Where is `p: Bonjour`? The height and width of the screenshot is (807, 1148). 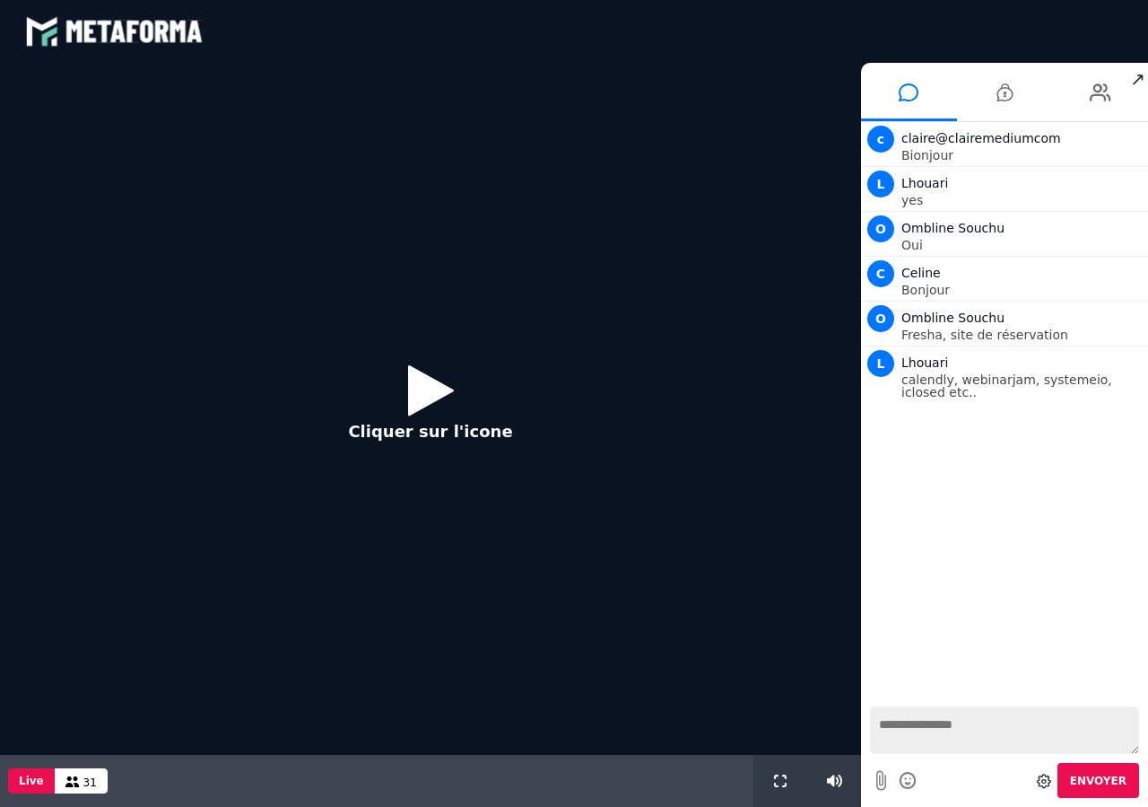
p: Bonjour is located at coordinates (1023, 290).